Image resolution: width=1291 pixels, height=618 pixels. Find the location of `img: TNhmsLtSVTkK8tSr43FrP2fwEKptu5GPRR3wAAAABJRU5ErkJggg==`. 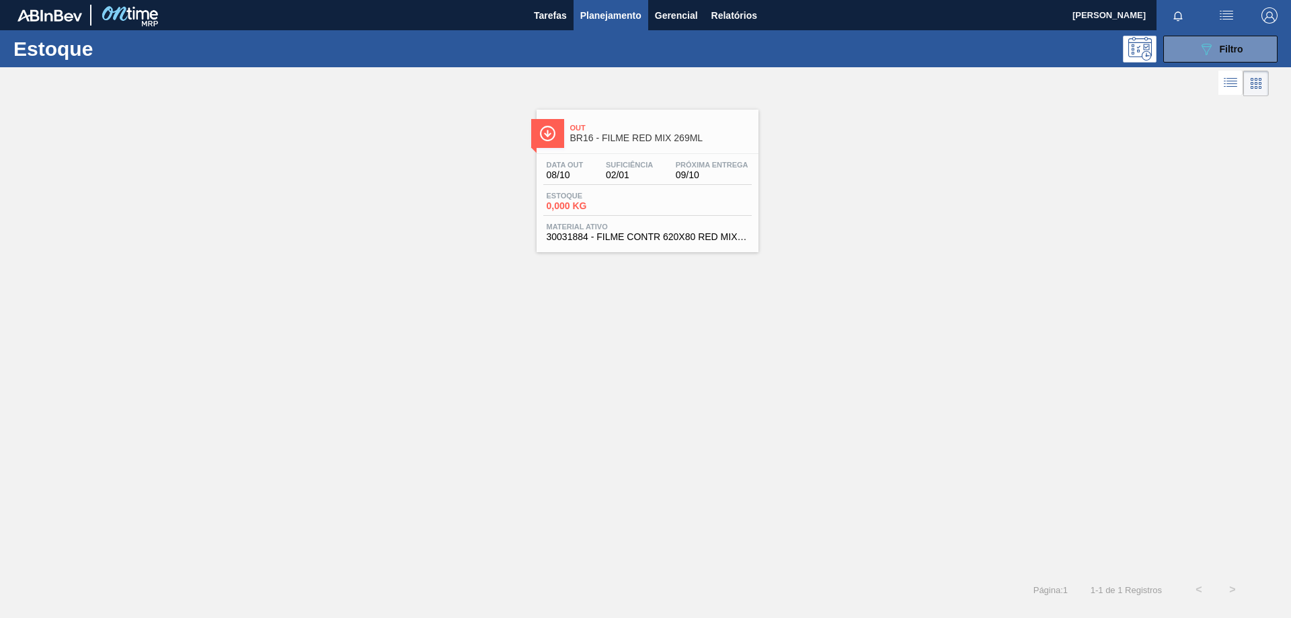

img: TNhmsLtSVTkK8tSr43FrP2fwEKptu5GPRR3wAAAABJRU5ErkJggg== is located at coordinates (50, 15).